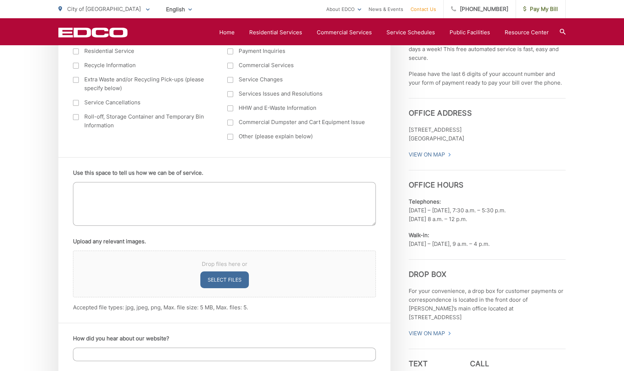  Describe the element at coordinates (143, 65) in the screenshot. I see `label: Recycle Information` at that location.